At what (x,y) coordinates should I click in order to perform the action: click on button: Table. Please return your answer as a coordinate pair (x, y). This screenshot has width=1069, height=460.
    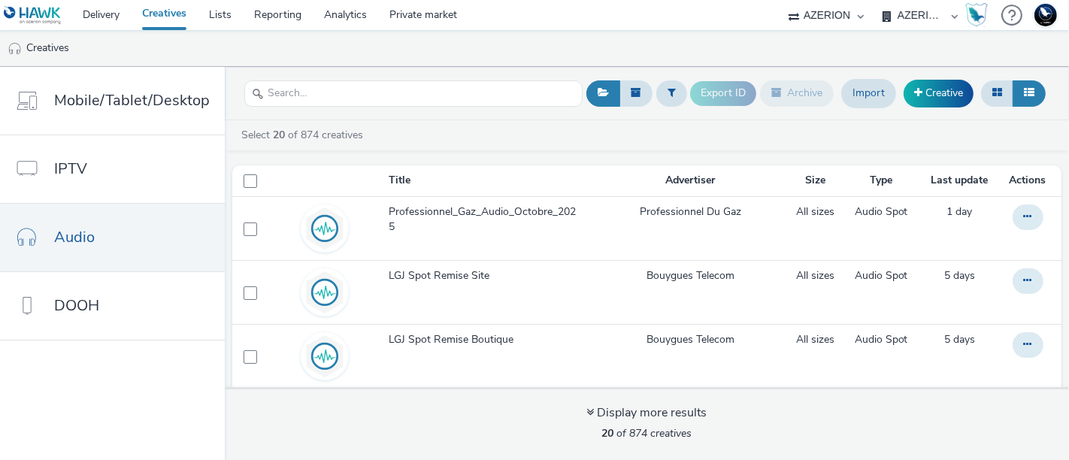
    Looking at the image, I should click on (1029, 93).